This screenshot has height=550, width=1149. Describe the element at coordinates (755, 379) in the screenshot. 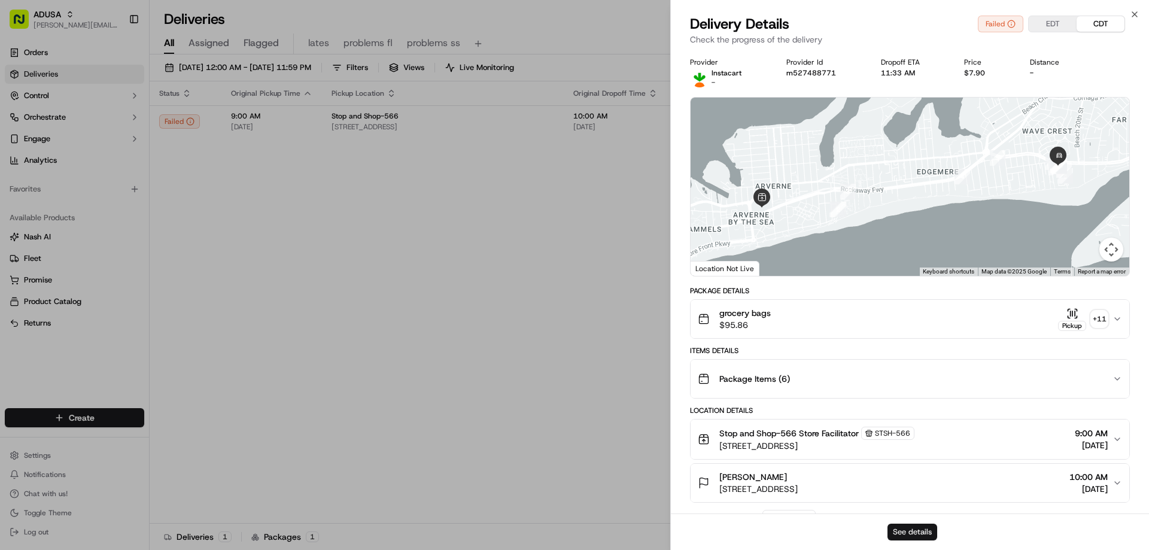

I see `span: Package Items ( 6 )` at that location.